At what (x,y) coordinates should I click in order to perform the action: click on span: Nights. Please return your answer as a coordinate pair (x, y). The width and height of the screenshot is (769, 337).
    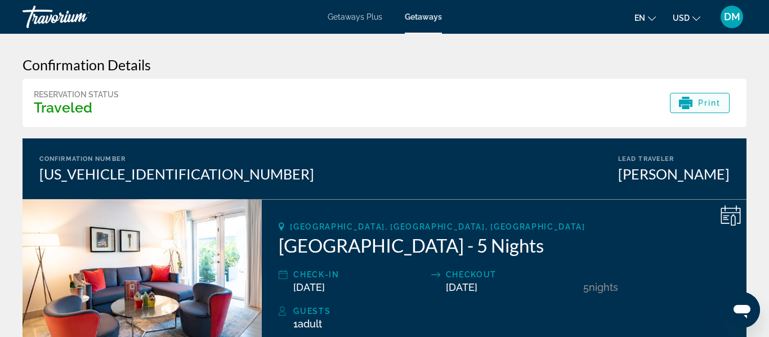
    Looking at the image, I should click on (603, 287).